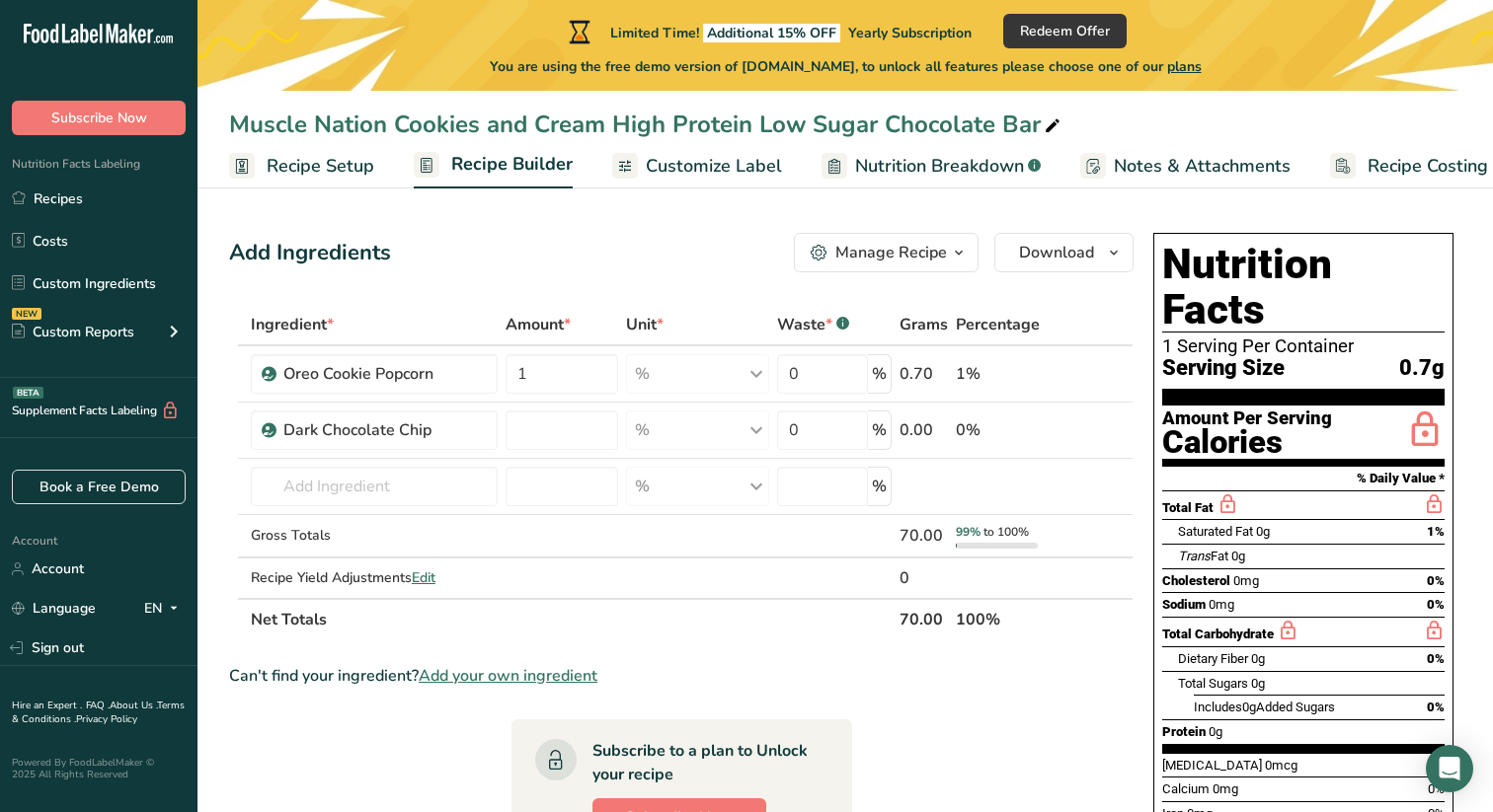 The width and height of the screenshot is (1493, 812). What do you see at coordinates (99, 117) in the screenshot?
I see `button: Subscribe Now` at bounding box center [99, 117].